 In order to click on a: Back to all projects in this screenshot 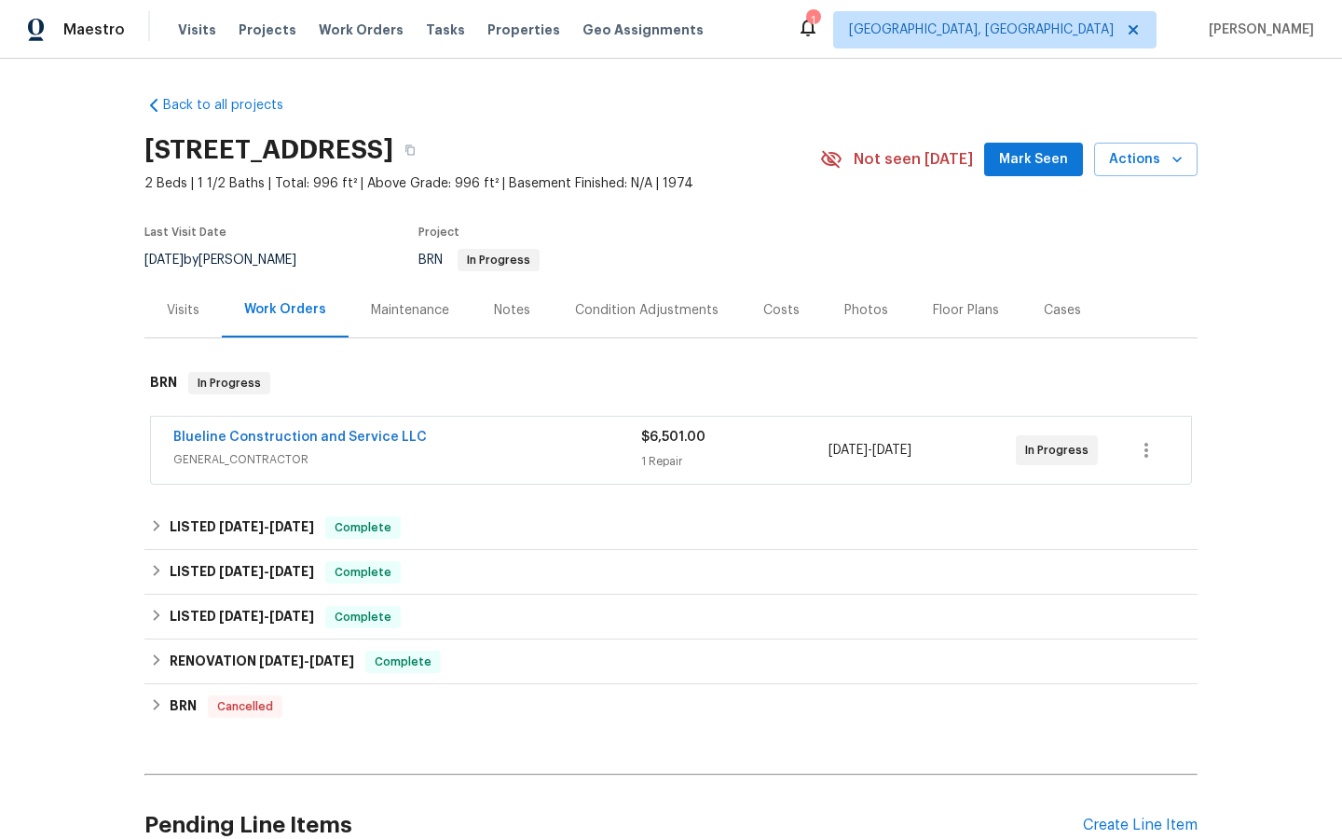, I will do `click(234, 105)`.